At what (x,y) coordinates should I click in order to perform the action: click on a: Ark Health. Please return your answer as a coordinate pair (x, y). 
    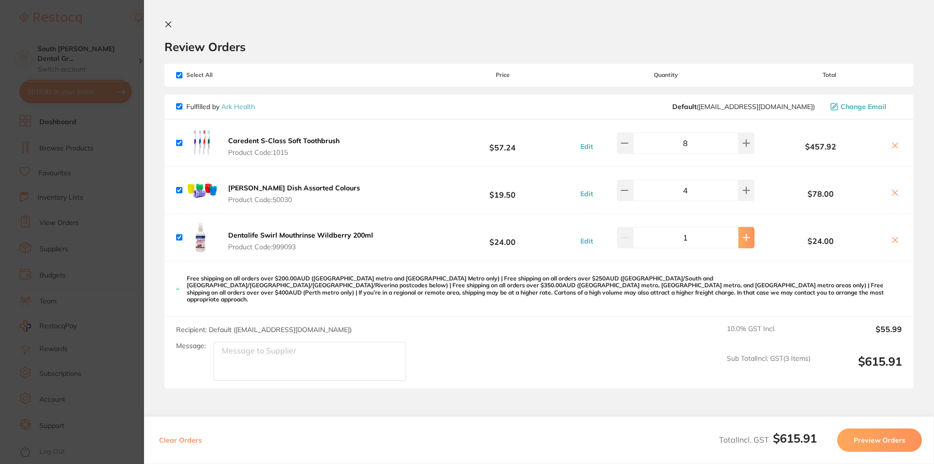
    Looking at the image, I should click on (238, 107).